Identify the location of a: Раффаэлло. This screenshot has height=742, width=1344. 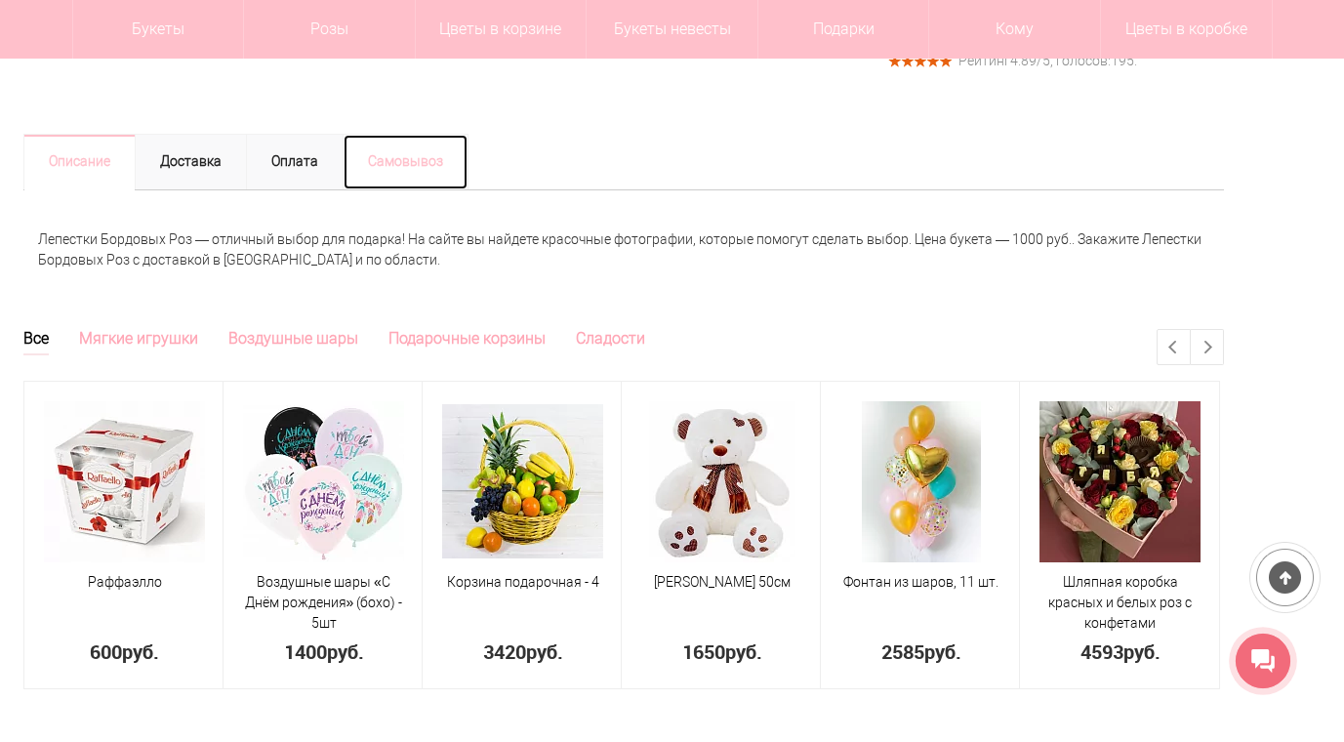
(125, 582).